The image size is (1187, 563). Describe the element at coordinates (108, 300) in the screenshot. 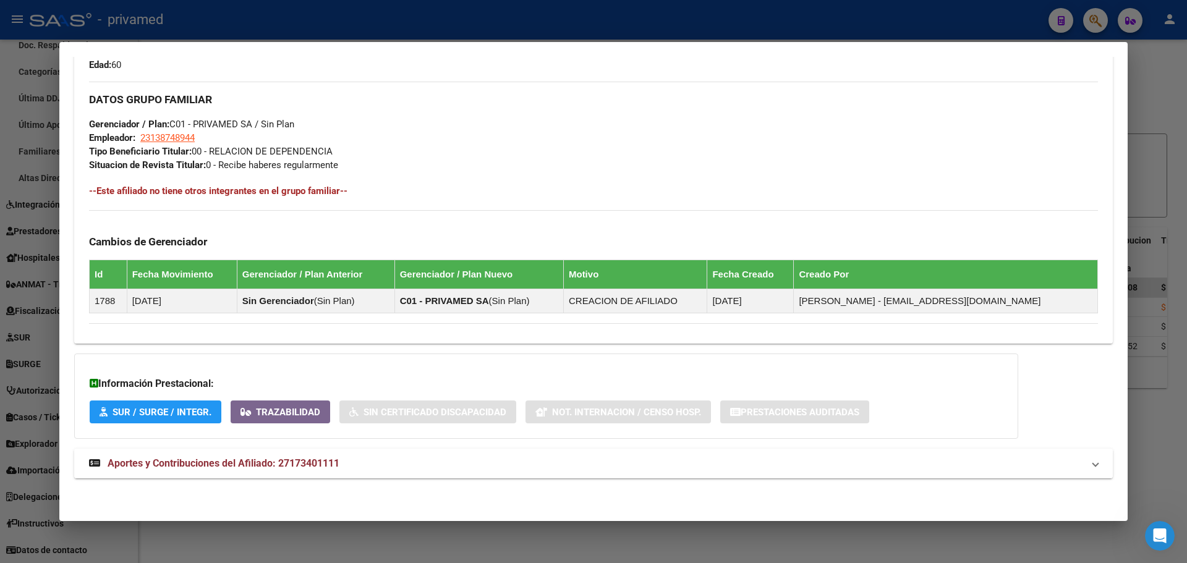

I see `td: 1788` at that location.